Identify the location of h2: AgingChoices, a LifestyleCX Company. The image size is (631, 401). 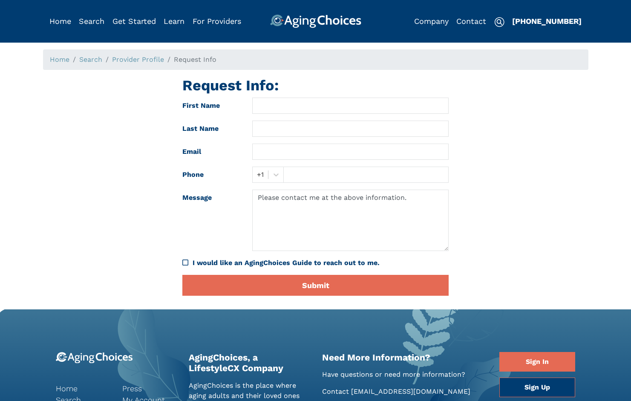
(249, 363).